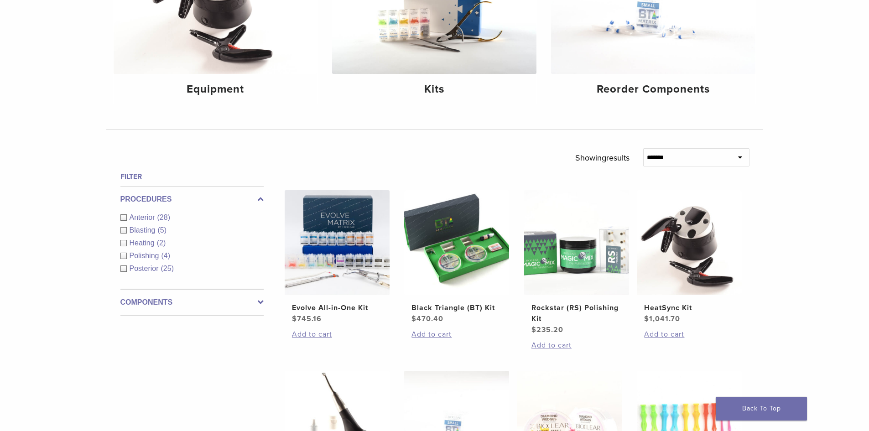 This screenshot has width=869, height=431. Describe the element at coordinates (689, 257) in the screenshot. I see `a: HeatSync KitHeatSync Kit $1,041.70` at that location.